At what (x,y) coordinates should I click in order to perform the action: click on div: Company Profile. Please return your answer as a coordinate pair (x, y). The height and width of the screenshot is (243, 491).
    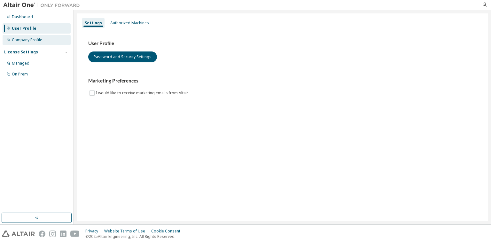
    Looking at the image, I should click on (27, 40).